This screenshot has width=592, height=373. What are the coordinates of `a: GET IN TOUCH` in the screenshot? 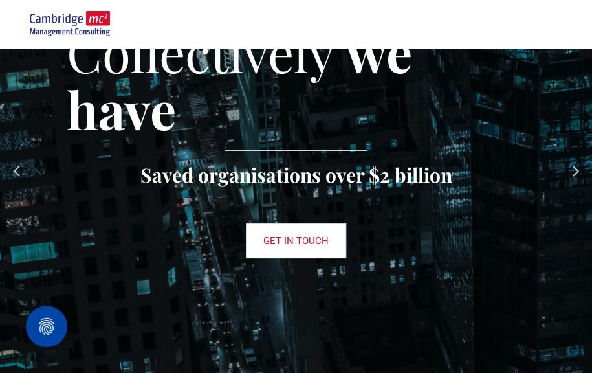 It's located at (296, 241).